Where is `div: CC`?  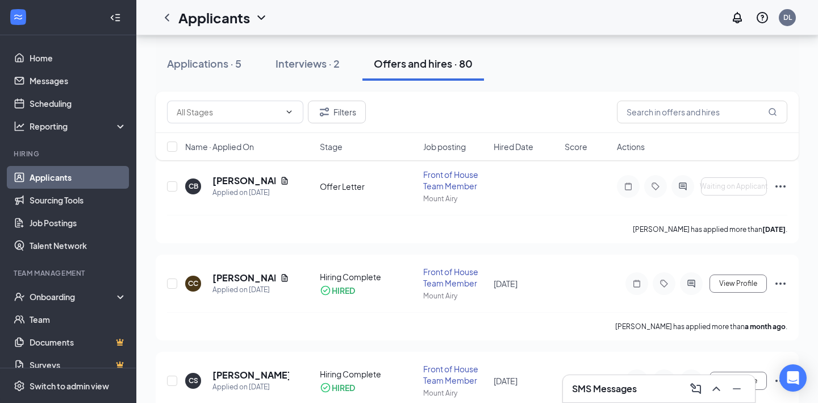
div: CC is located at coordinates (193, 283).